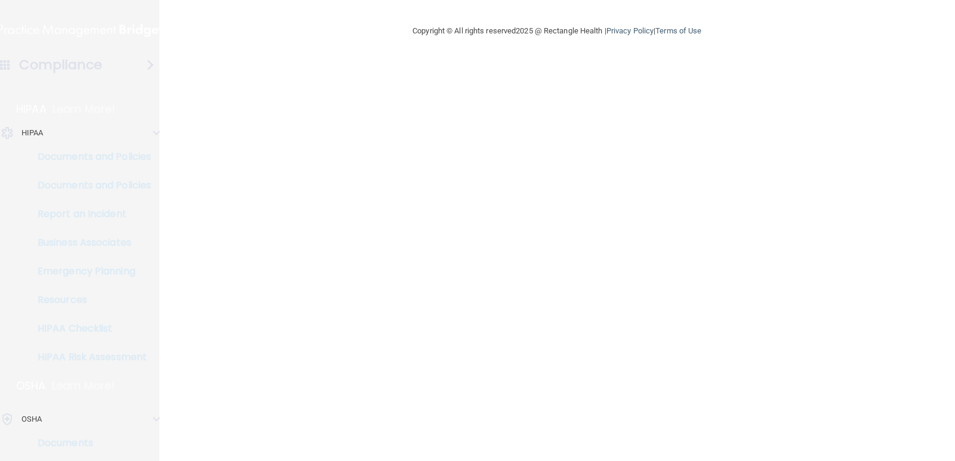 Image resolution: width=955 pixels, height=461 pixels. What do you see at coordinates (89, 243) in the screenshot?
I see `p: Business Associates` at bounding box center [89, 243].